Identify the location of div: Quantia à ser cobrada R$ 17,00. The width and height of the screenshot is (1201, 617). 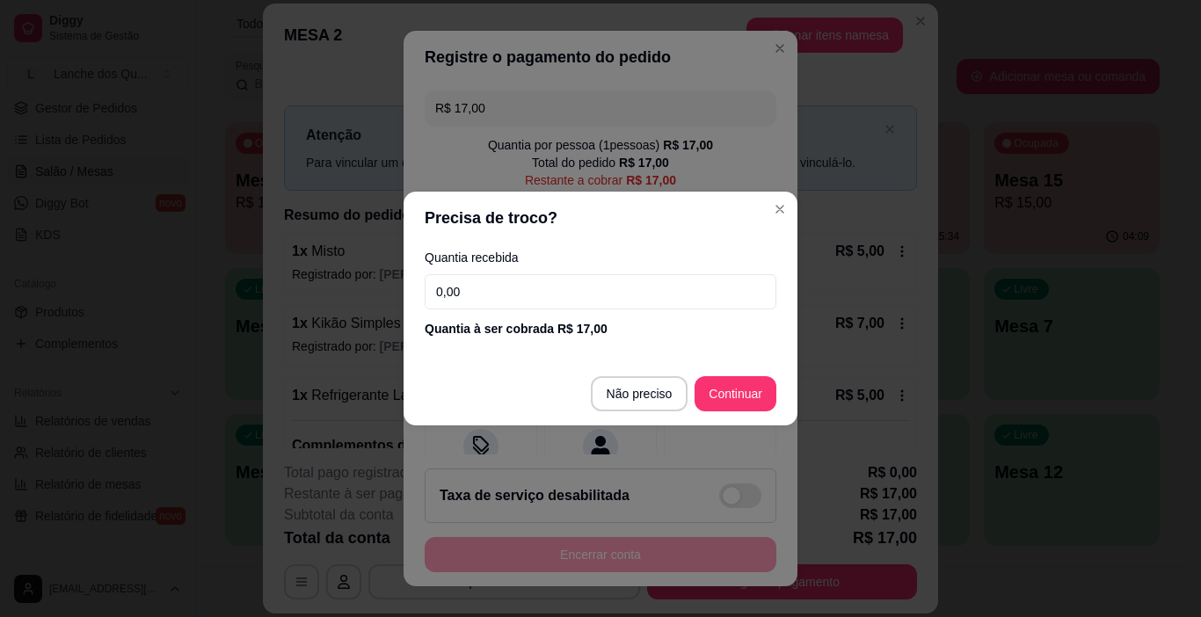
(600, 329).